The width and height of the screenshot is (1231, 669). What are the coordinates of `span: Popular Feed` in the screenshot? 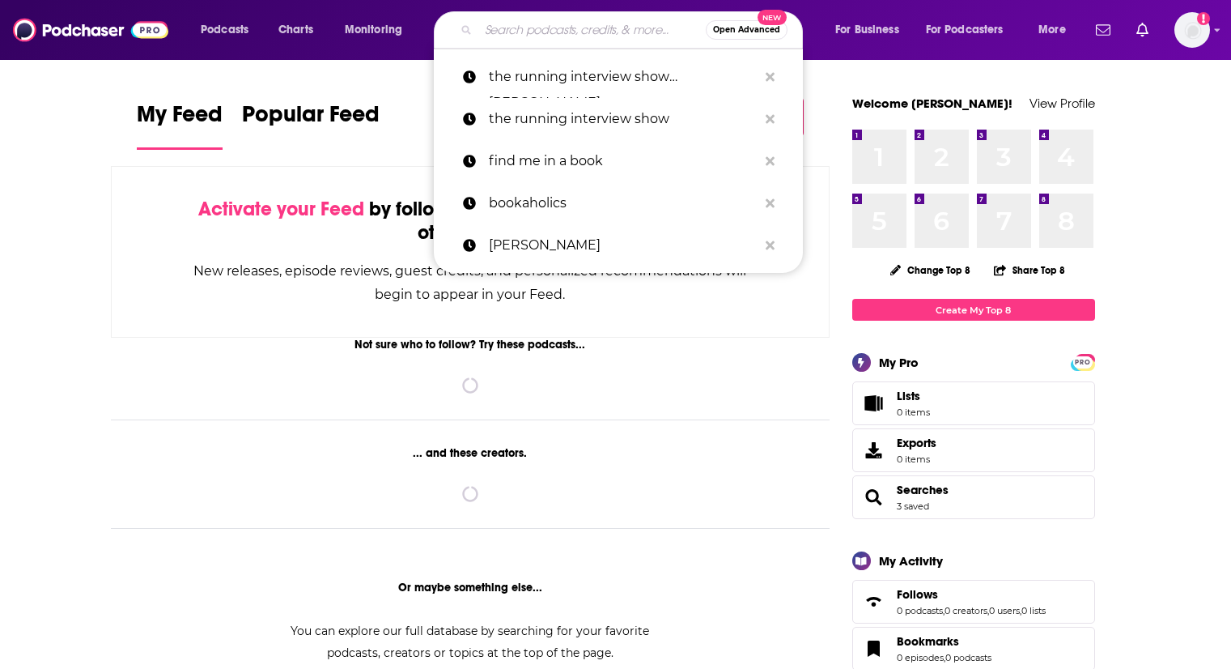 It's located at (311, 119).